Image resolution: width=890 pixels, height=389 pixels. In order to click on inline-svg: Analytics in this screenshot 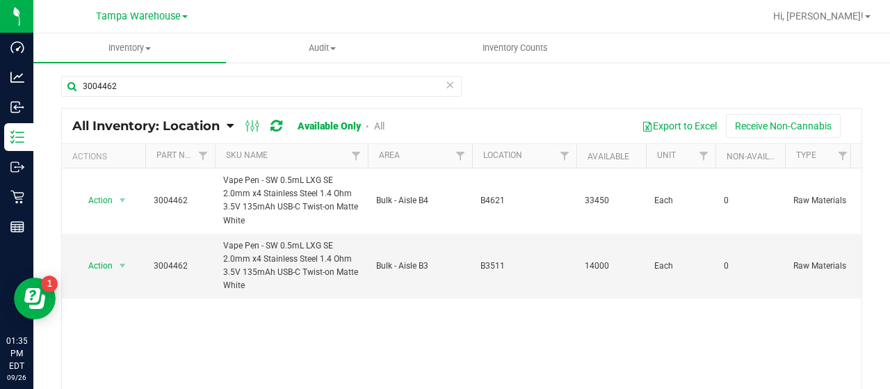, I will do `click(17, 77)`.